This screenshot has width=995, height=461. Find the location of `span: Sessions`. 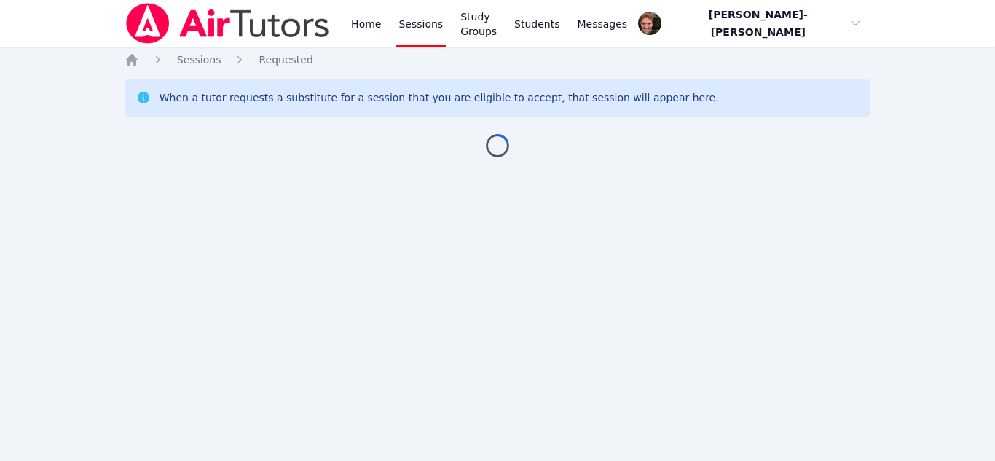

span: Sessions is located at coordinates (199, 60).